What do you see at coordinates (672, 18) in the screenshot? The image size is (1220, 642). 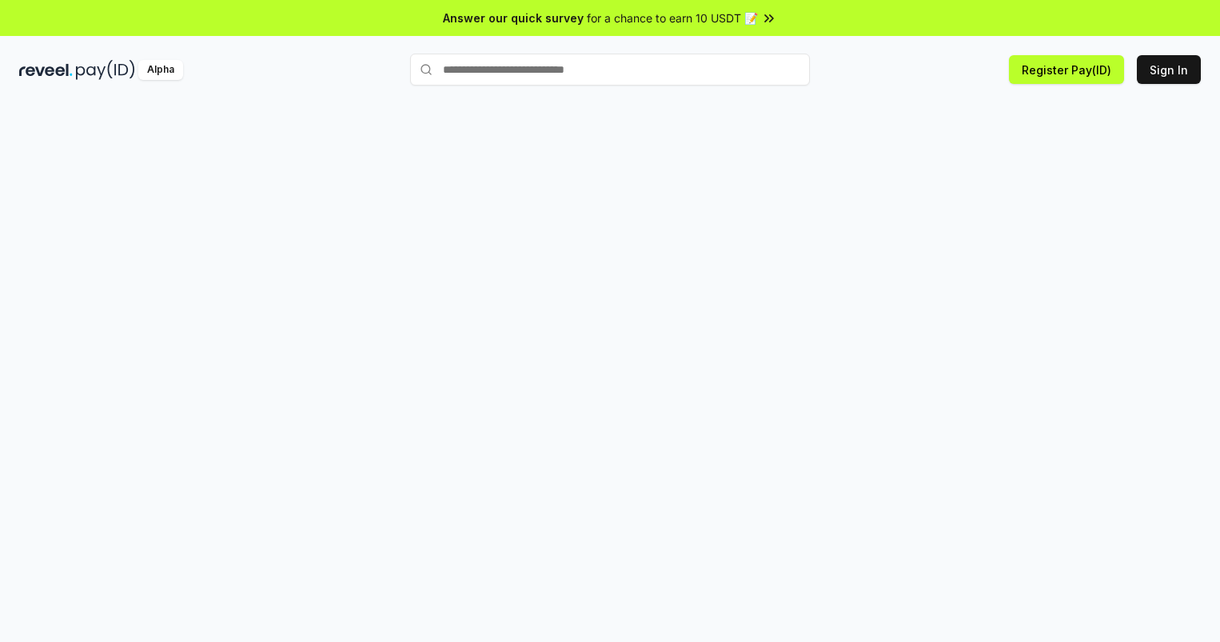 I see `span: for a chance to earn 10 USDT 📝` at bounding box center [672, 18].